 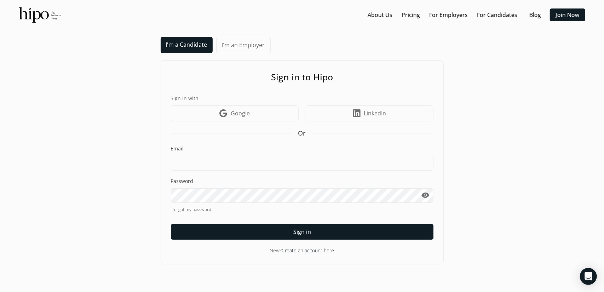 I want to click on label: Email, so click(x=302, y=149).